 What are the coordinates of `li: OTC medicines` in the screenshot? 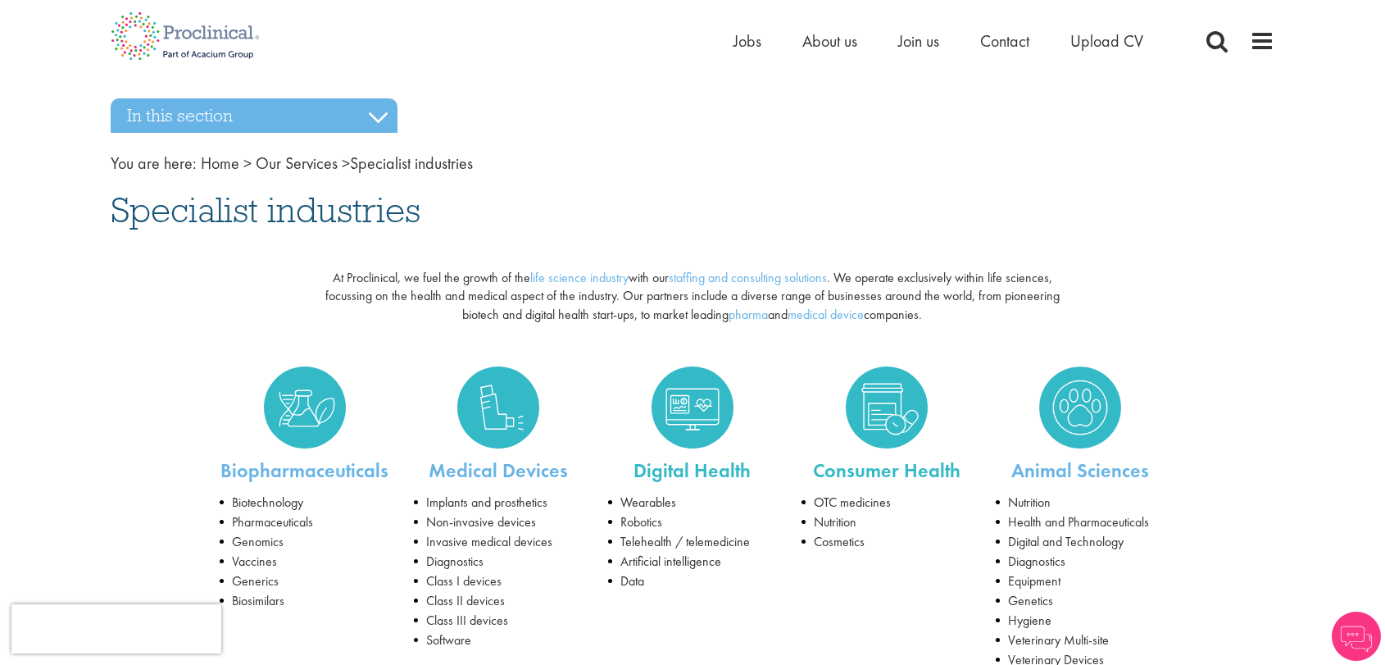 It's located at (886, 502).